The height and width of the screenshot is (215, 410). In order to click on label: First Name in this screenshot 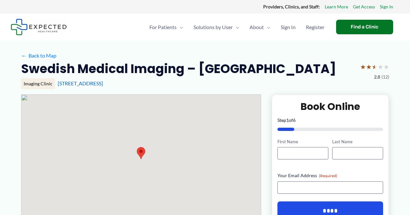, I will do `click(302, 142)`.